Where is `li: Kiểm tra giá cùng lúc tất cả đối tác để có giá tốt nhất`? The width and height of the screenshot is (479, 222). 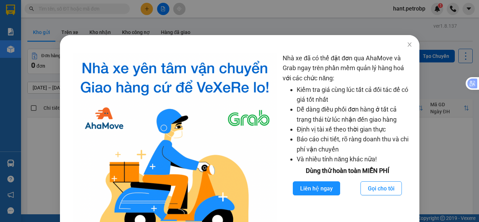 li: Kiểm tra giá cùng lúc tất cả đối tác để có giá tốt nhất is located at coordinates (354, 95).